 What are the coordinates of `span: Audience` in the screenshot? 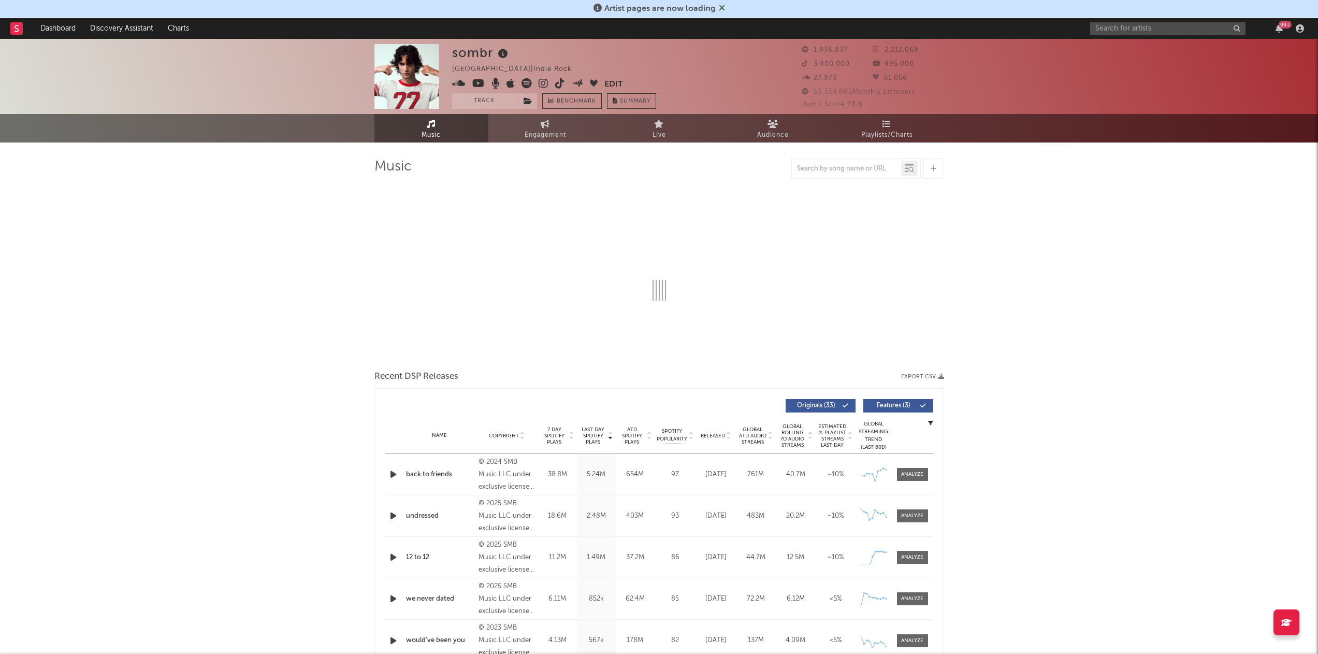 It's located at (773, 135).